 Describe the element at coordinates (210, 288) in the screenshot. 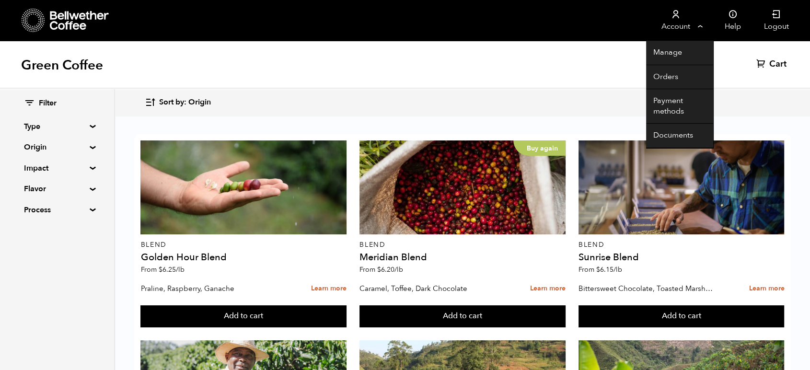

I see `p: Praline, Raspberry, Ganache` at that location.